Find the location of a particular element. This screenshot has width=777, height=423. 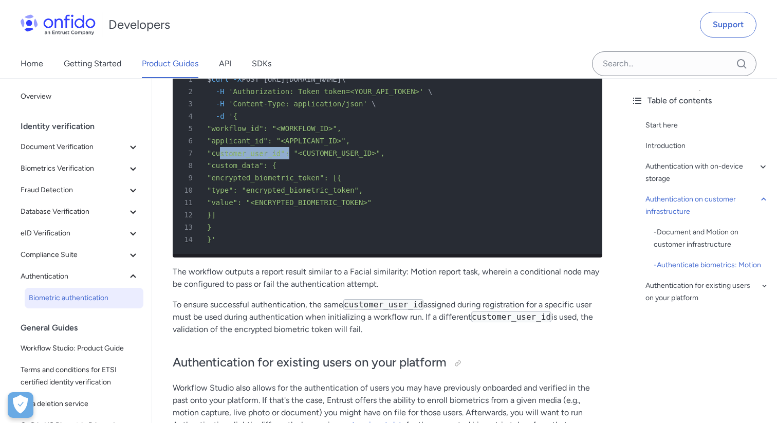

a: Workflow Studio: Product Guide is located at coordinates (80, 348).